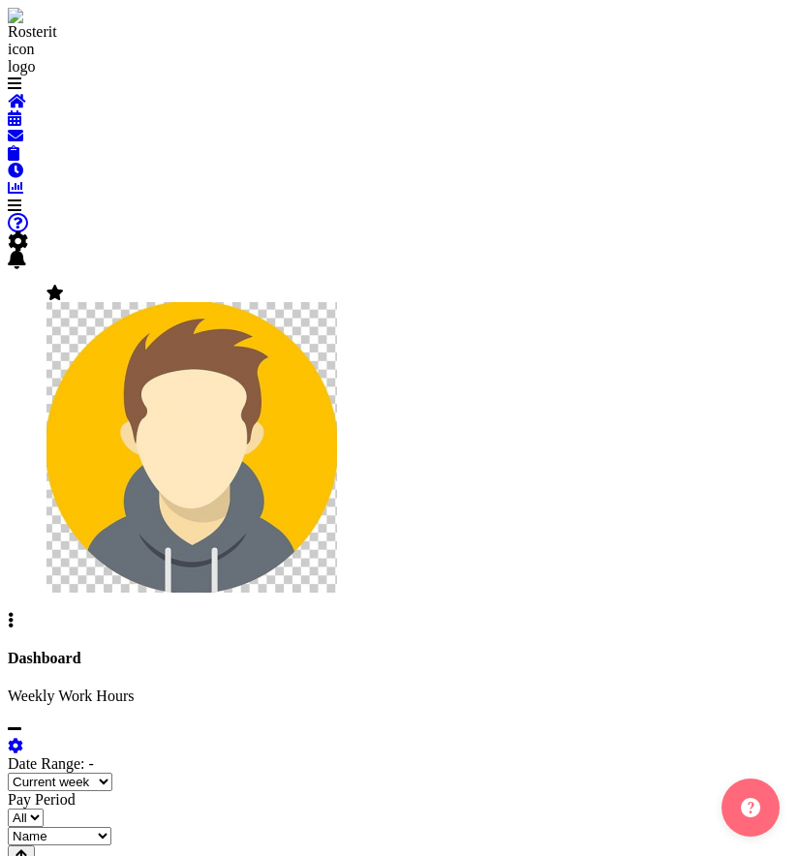 This screenshot has height=856, width=799. Describe the element at coordinates (15, 728) in the screenshot. I see `a: minimize` at that location.